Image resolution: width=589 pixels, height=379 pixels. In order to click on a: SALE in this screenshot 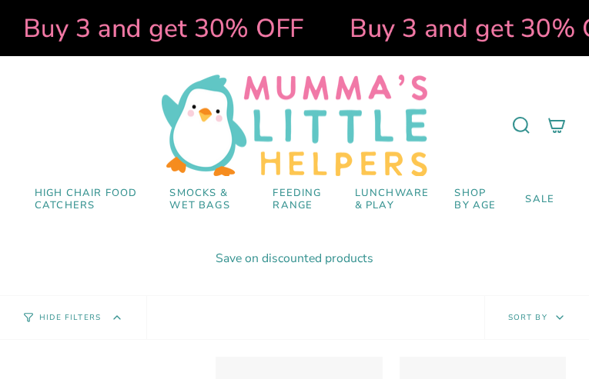, I will do `click(539, 199)`.